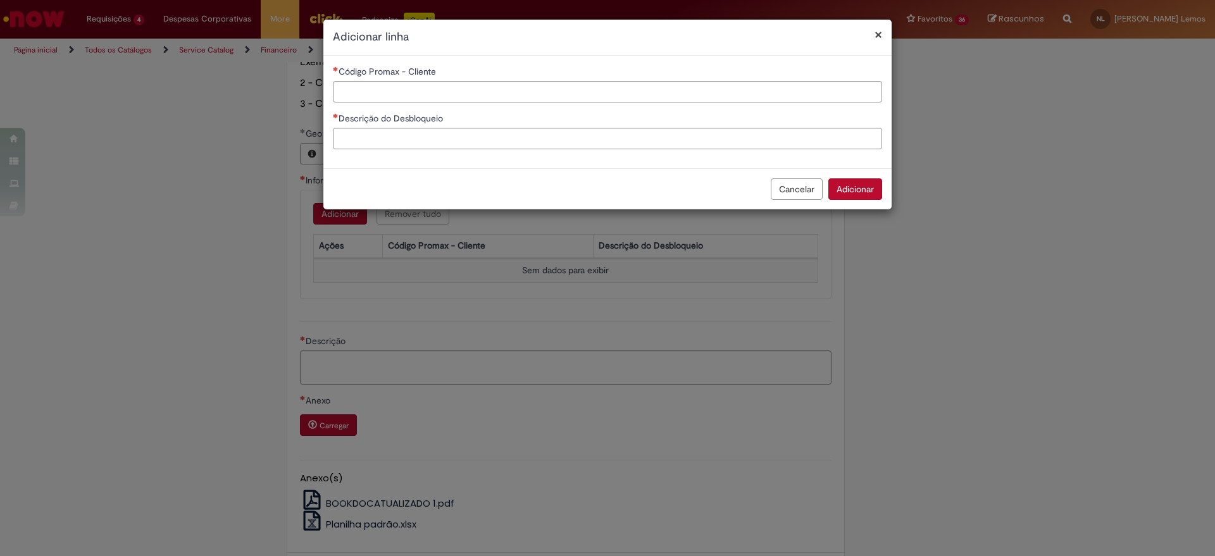  What do you see at coordinates (607, 139) in the screenshot?
I see `input: Descrição do Desbloqueio` at bounding box center [607, 139].